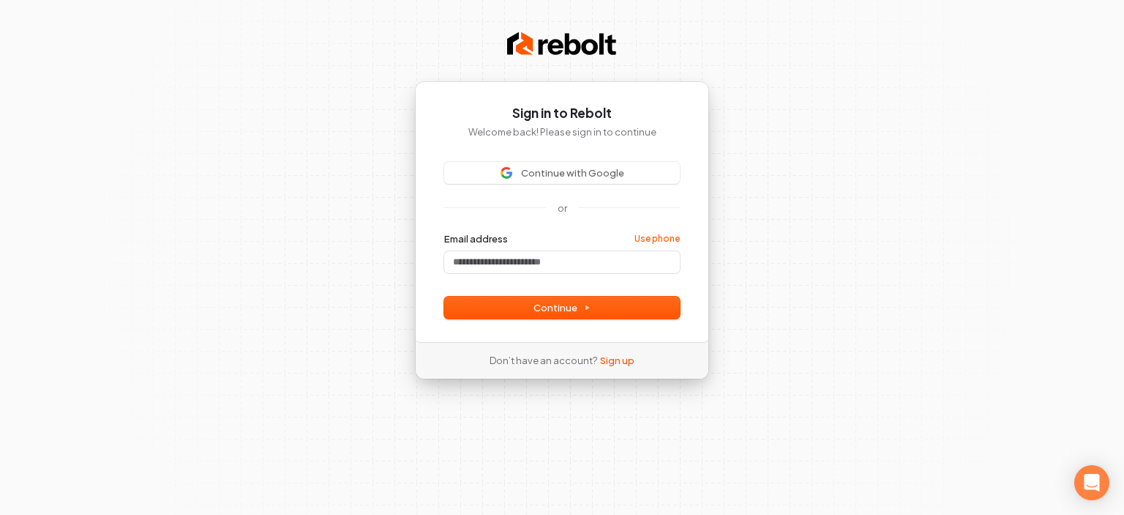 This screenshot has height=515, width=1124. What do you see at coordinates (617, 360) in the screenshot?
I see `a: Sign up` at bounding box center [617, 360].